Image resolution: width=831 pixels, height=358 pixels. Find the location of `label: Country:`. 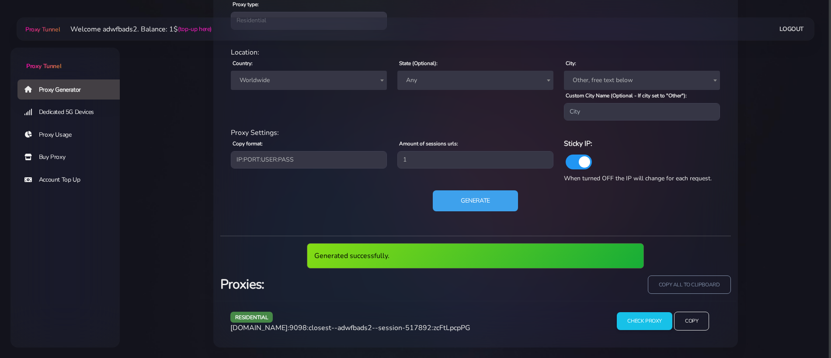

label: Country: is located at coordinates (243, 63).